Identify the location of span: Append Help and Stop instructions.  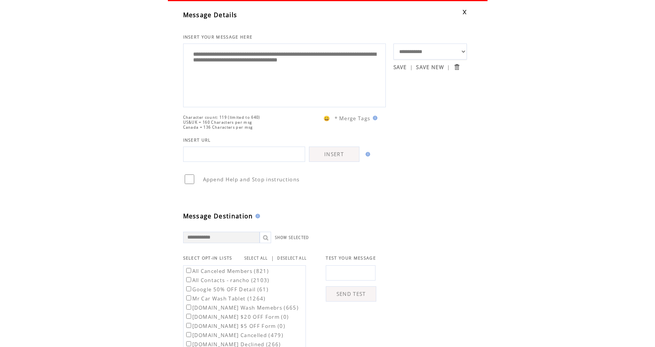
(251, 180).